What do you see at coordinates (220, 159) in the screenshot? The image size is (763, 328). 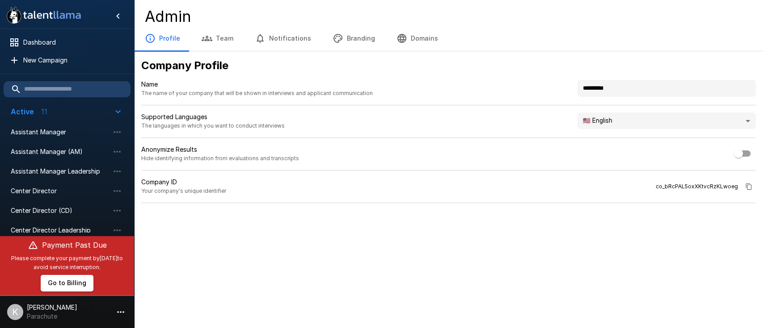 I see `span: Hide identifying information from evaluations and transcripts` at bounding box center [220, 159].